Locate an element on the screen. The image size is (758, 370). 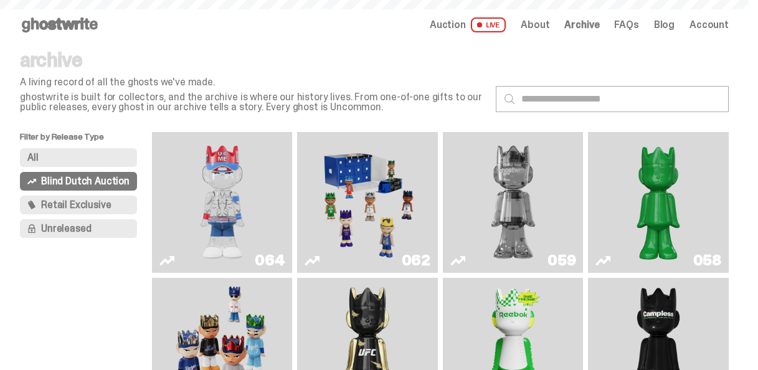
a: FAQs is located at coordinates (626, 25).